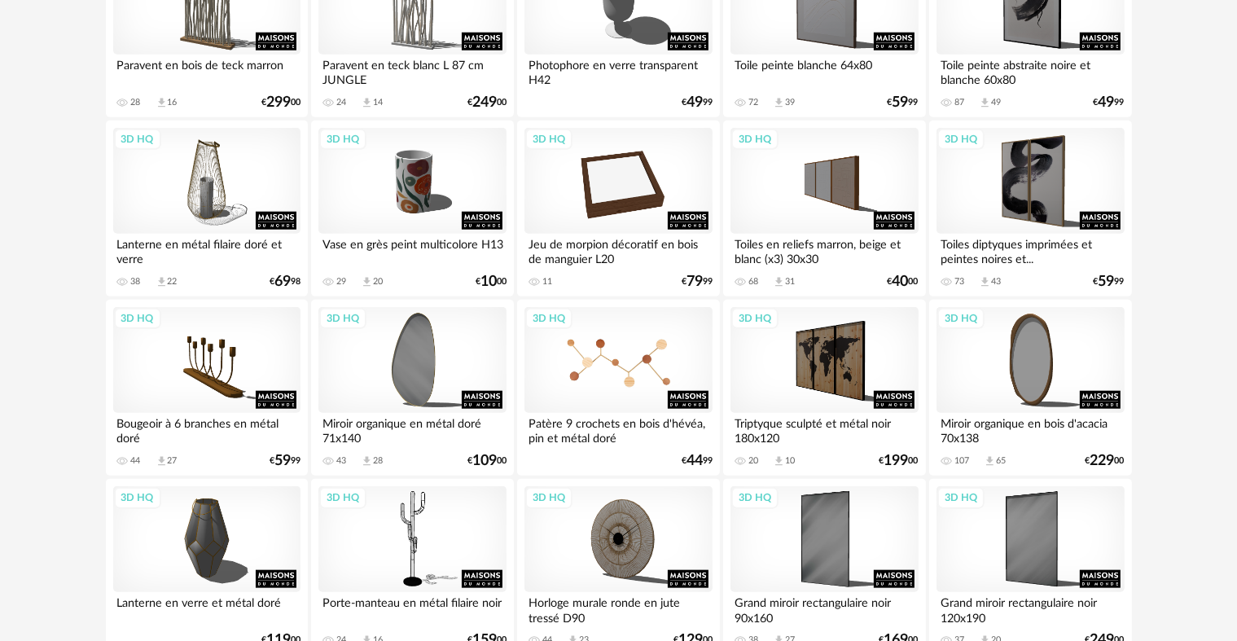 The image size is (1237, 641). What do you see at coordinates (901, 282) in the screenshot?
I see `span: 40` at bounding box center [901, 282].